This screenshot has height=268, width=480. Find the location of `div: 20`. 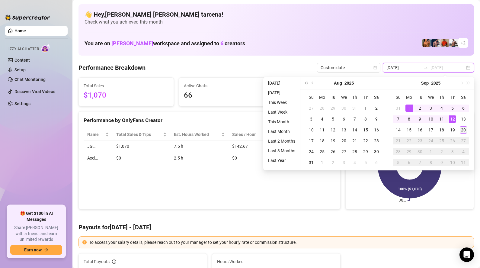

div: 20 is located at coordinates (344, 141).